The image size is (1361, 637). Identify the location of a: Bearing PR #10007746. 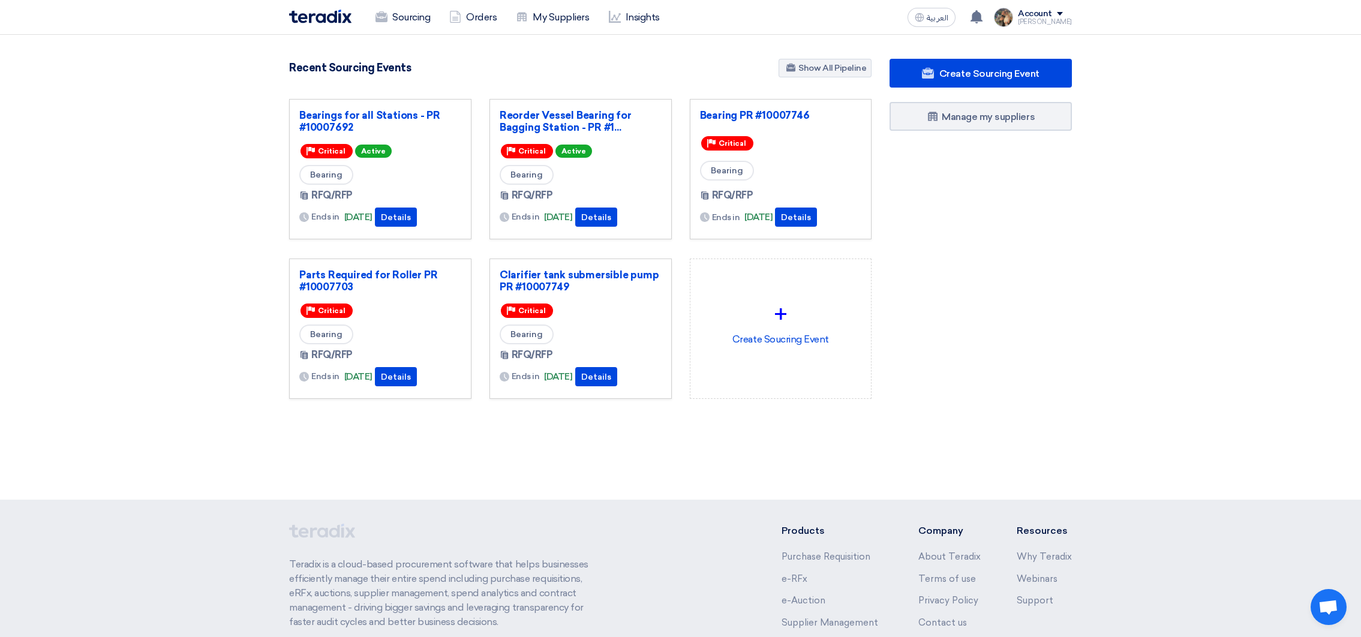
(781, 115).